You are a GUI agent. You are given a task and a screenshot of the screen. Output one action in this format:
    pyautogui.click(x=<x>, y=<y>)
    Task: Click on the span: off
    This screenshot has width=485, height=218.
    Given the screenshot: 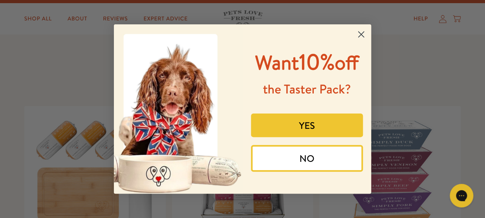 What is the action you would take?
    pyautogui.click(x=346, y=62)
    